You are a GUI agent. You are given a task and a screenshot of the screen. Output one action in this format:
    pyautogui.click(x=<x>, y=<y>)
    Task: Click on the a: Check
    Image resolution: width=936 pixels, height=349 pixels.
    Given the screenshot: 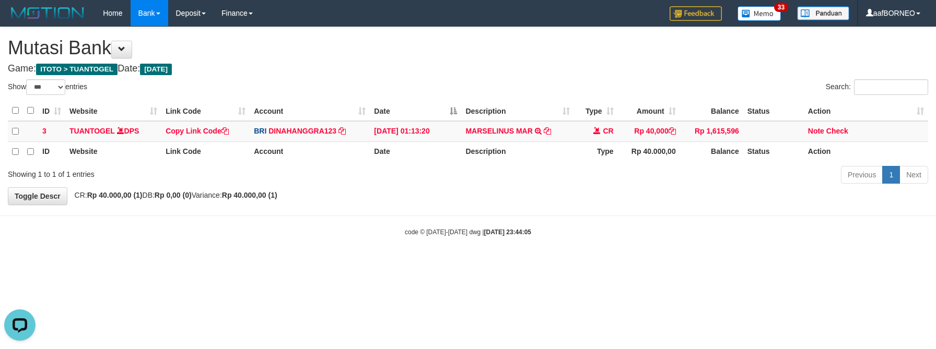 What is the action you would take?
    pyautogui.click(x=837, y=131)
    